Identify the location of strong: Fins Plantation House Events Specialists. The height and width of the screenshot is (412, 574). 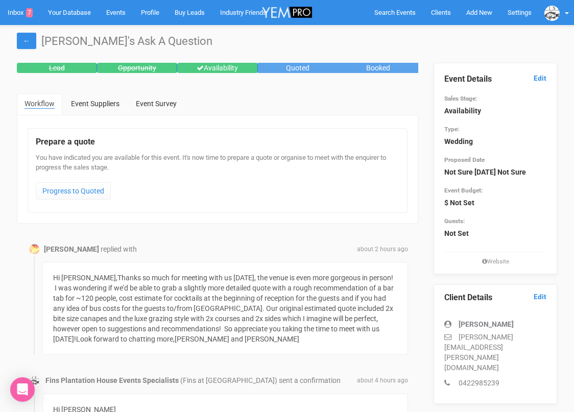
(112, 380).